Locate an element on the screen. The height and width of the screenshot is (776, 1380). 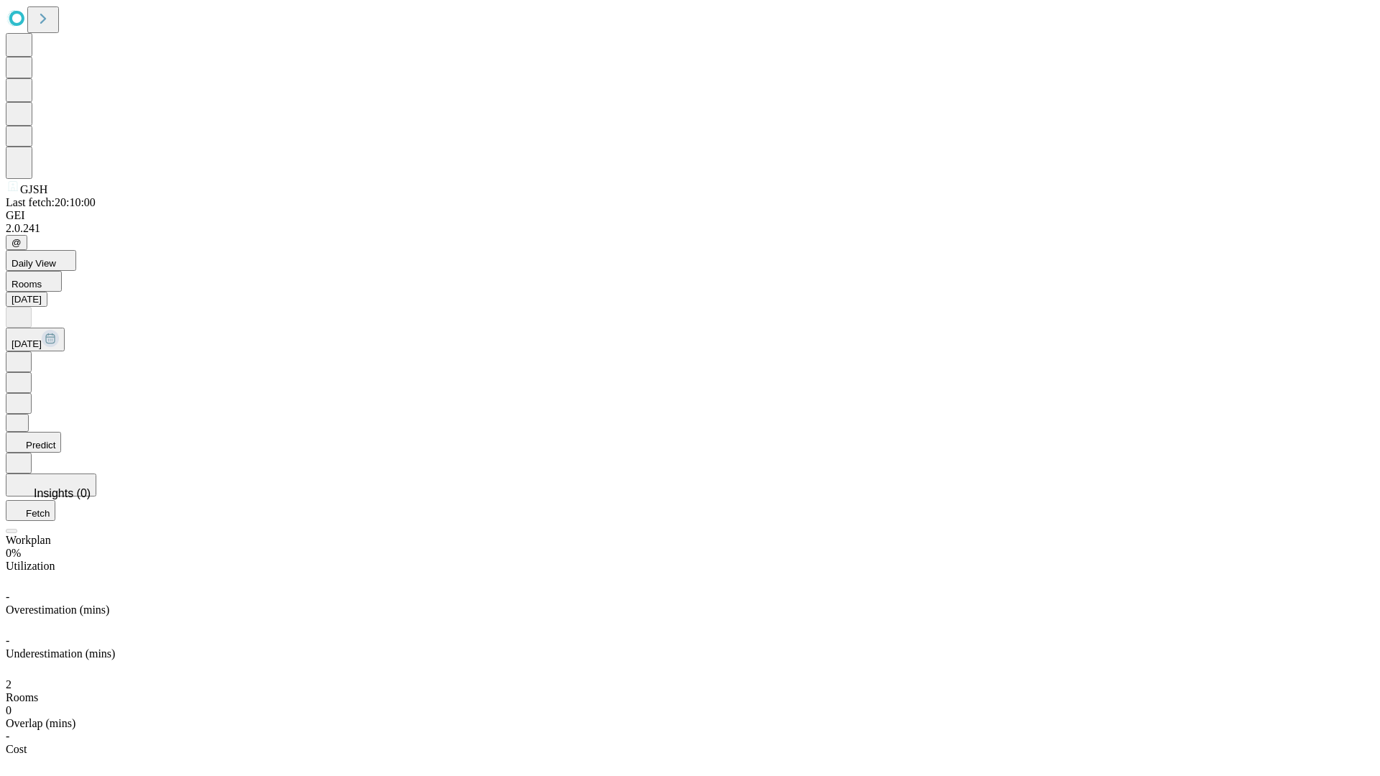
span: Utilization is located at coordinates (30, 565).